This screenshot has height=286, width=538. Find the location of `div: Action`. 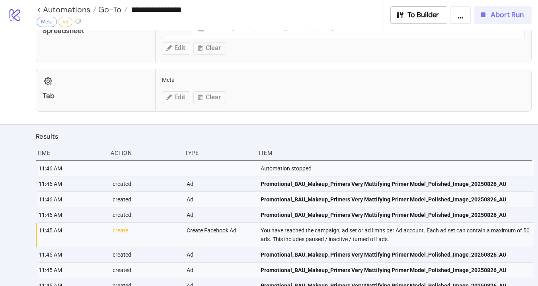

div: Action is located at coordinates (144, 153).